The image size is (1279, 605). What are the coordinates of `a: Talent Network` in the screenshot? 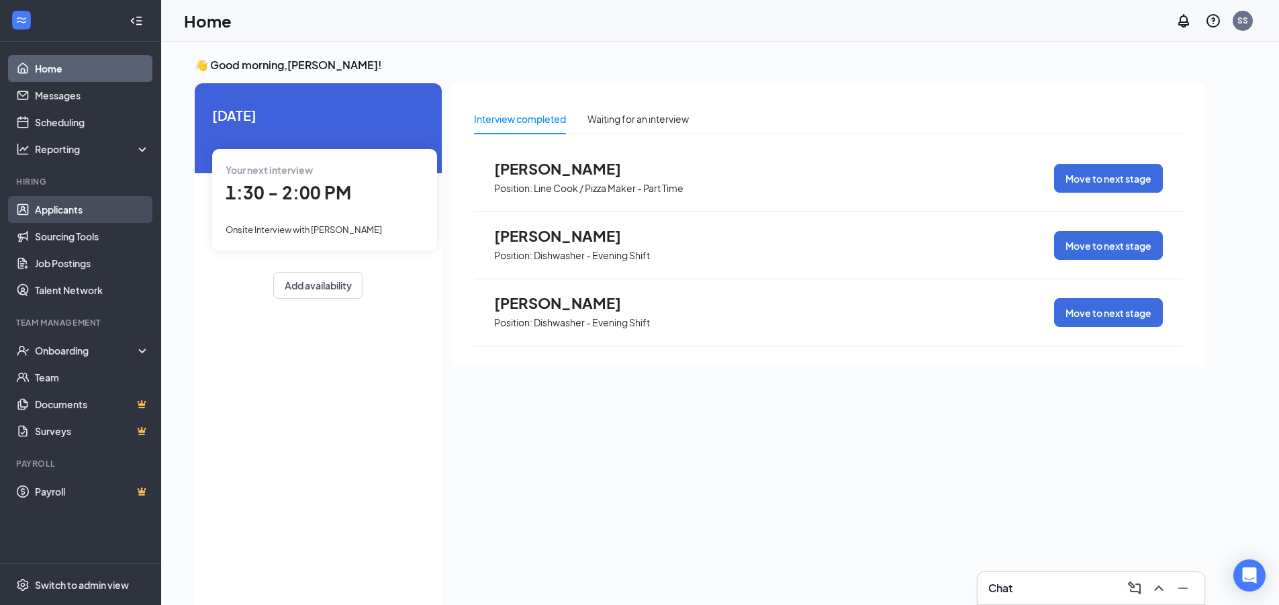 It's located at (92, 290).